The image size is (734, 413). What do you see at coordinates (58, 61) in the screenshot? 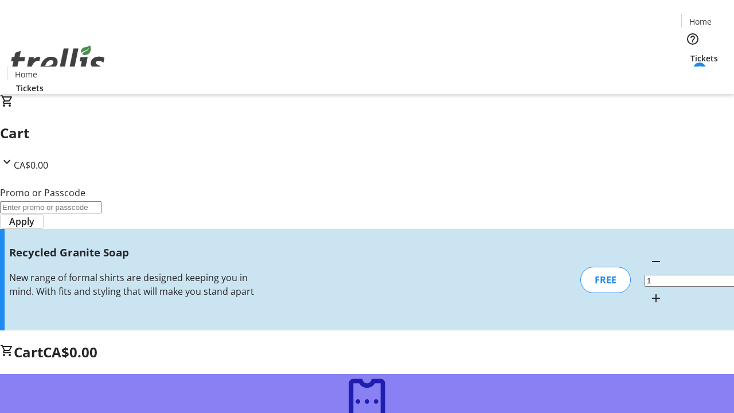
I see `img: Orient E2E Organization kN1tKJHOwe's Logo` at bounding box center [58, 61].